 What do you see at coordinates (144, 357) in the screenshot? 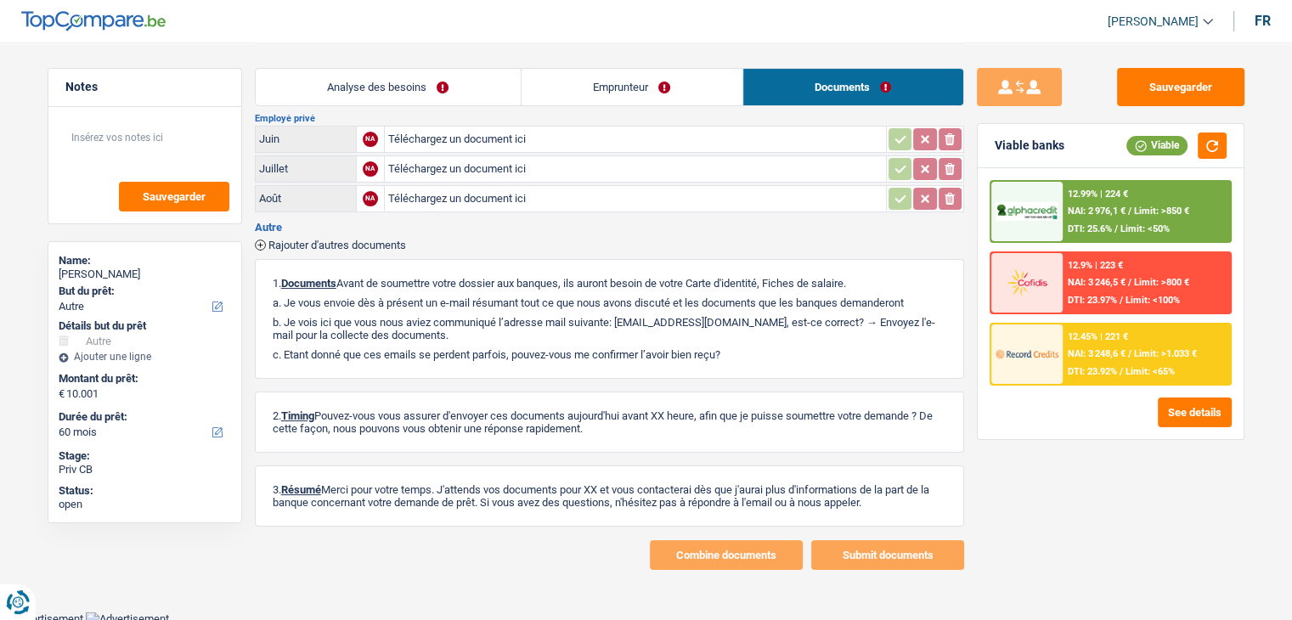
I see `div: Ajouter une ligne` at bounding box center [144, 357].